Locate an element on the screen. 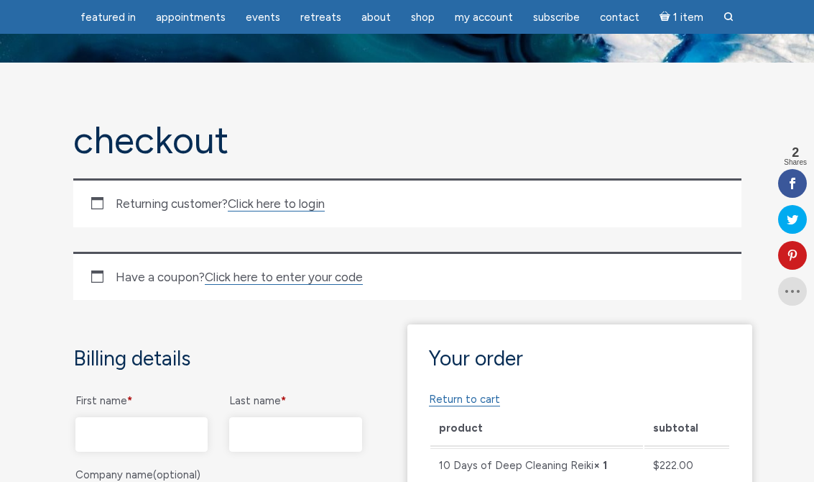 The height and width of the screenshot is (482, 814). span: Subscribe is located at coordinates (556, 17).